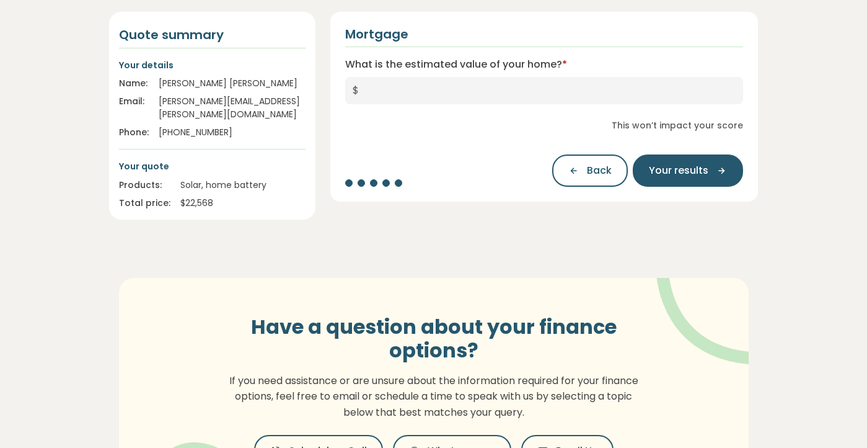  I want to click on p: If you need assistance or are unsure about the information required for your finance options, fee..., so click(434, 396).